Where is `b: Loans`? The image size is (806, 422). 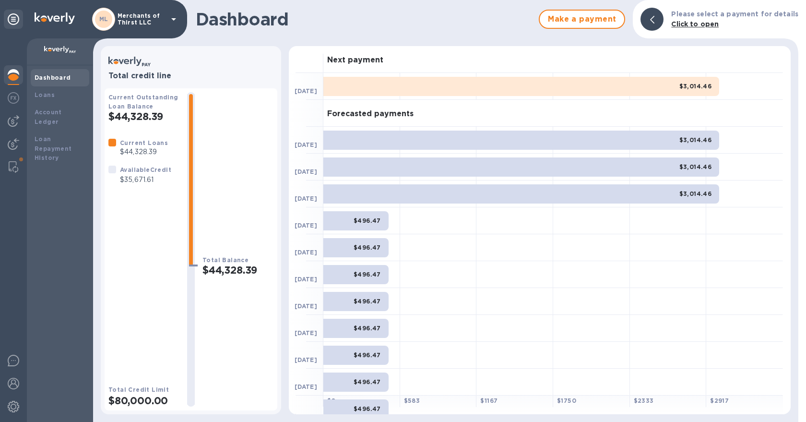 b: Loans is located at coordinates (45, 94).